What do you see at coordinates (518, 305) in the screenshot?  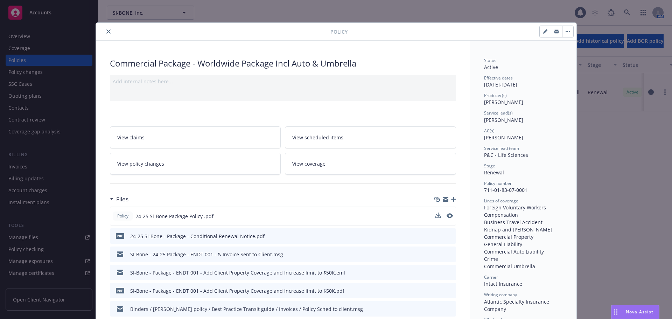 I see `span: Atlantic Specialty Insurance Company` at bounding box center [518, 305].